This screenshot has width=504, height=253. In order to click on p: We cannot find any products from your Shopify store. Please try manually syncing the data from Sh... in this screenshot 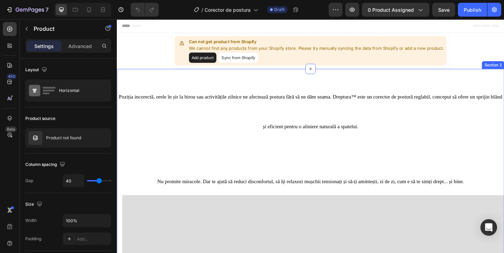, I will do `click(214, 31)`.